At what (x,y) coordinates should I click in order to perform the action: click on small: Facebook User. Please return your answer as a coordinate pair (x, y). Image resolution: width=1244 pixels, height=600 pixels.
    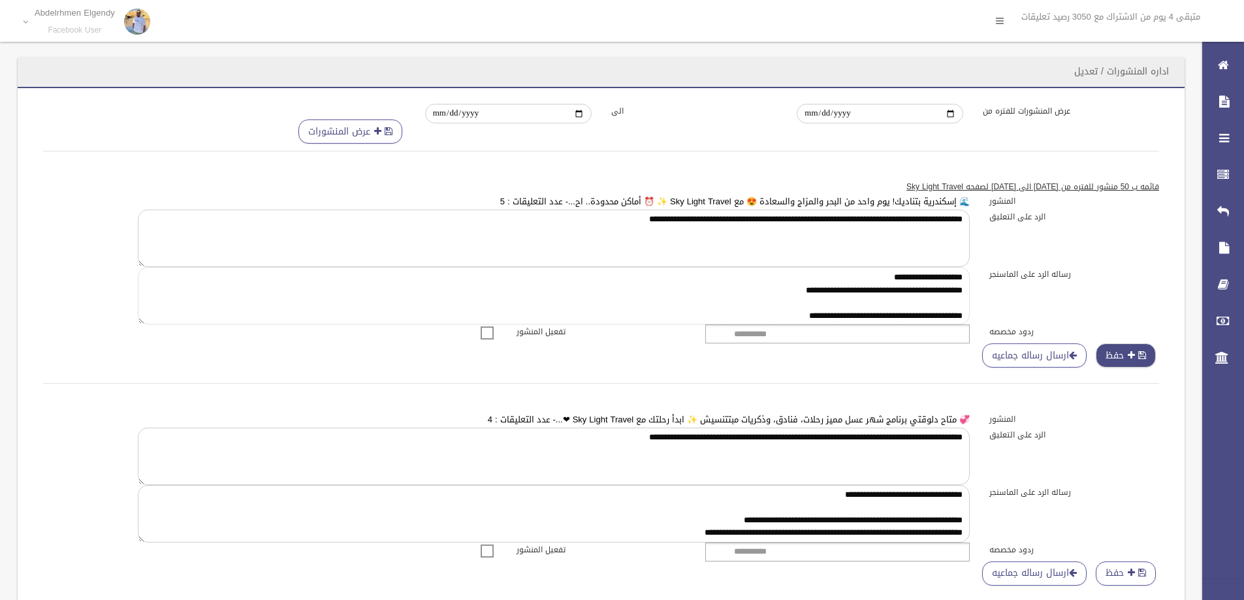
    Looking at the image, I should click on (74, 30).